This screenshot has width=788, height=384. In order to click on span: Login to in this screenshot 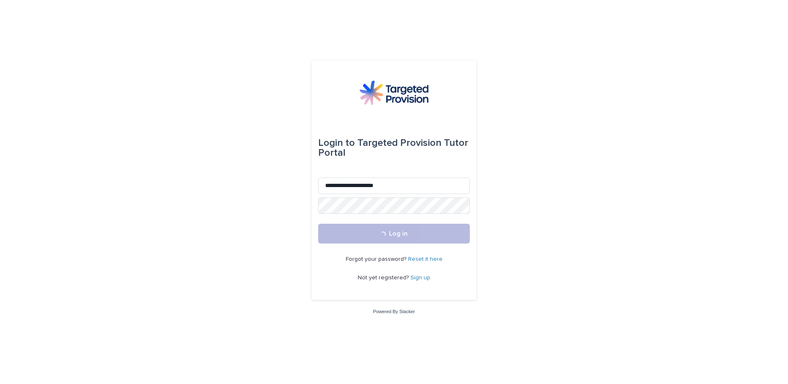, I will do `click(336, 143)`.